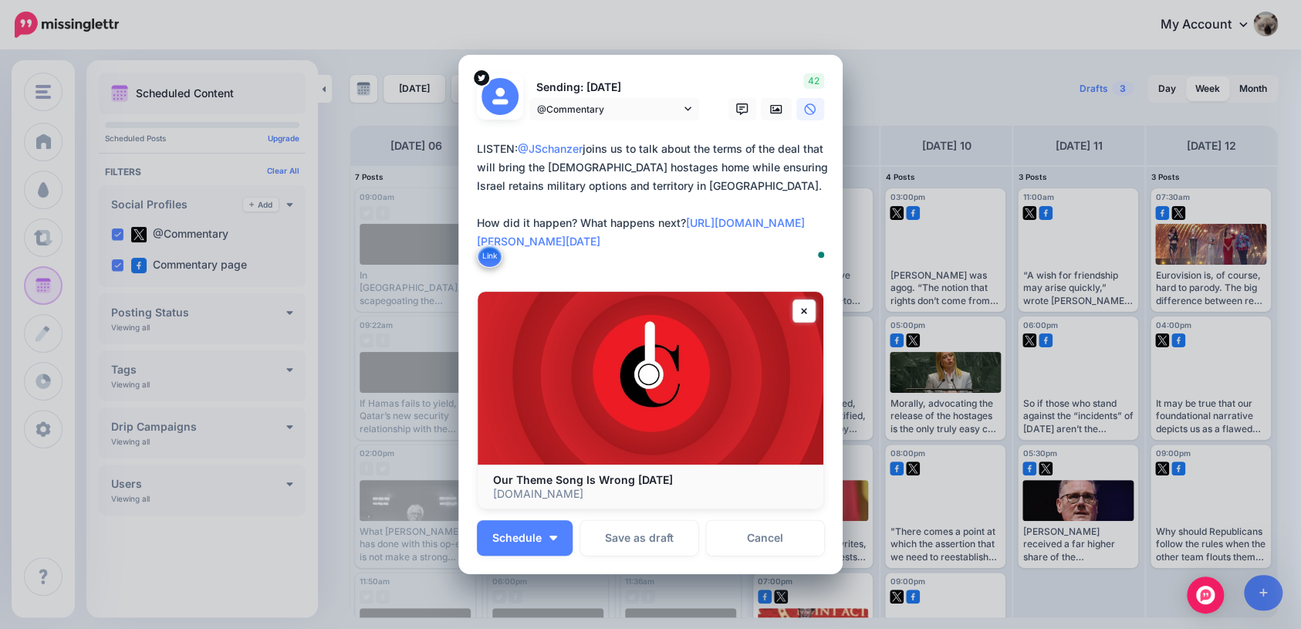 The image size is (1301, 629). What do you see at coordinates (553, 538) in the screenshot?
I see `img: arrow-down-white.png` at bounding box center [553, 538].